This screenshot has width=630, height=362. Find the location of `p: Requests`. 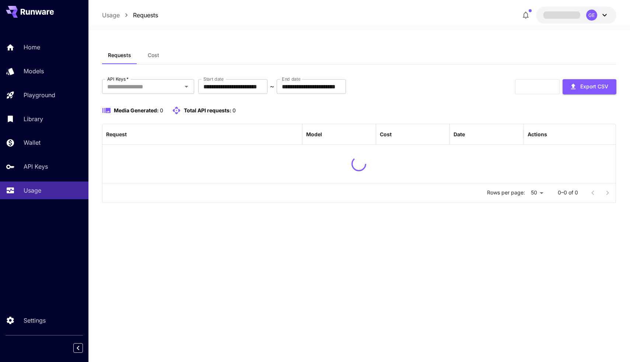

p: Requests is located at coordinates (146, 15).